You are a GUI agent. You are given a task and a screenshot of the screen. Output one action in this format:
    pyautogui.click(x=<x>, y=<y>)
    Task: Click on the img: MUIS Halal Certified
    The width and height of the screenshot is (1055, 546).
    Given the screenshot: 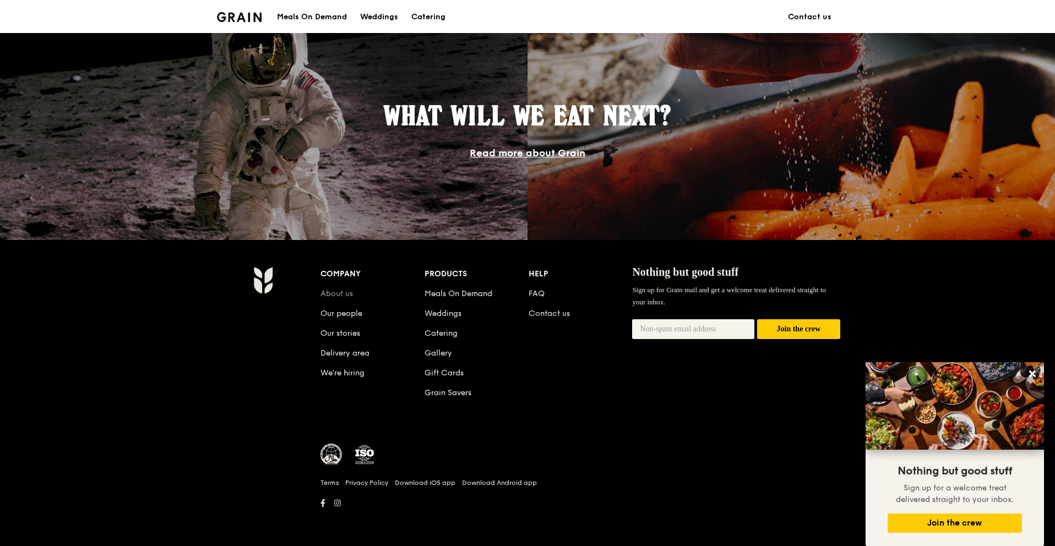 What is the action you would take?
    pyautogui.click(x=331, y=455)
    